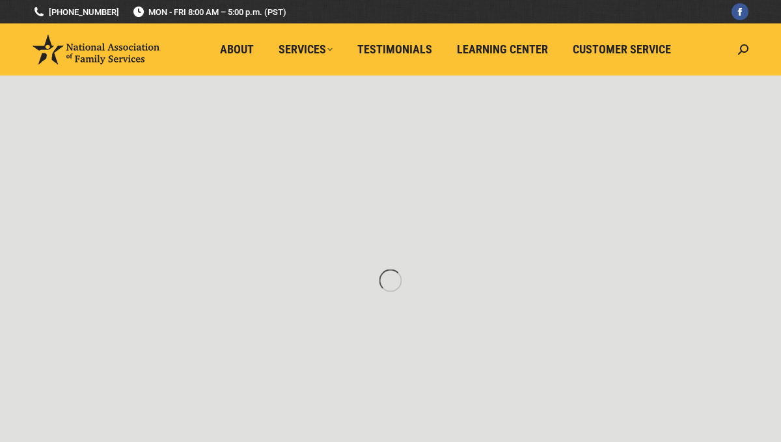 The height and width of the screenshot is (442, 781). I want to click on span: Customer Service, so click(621, 49).